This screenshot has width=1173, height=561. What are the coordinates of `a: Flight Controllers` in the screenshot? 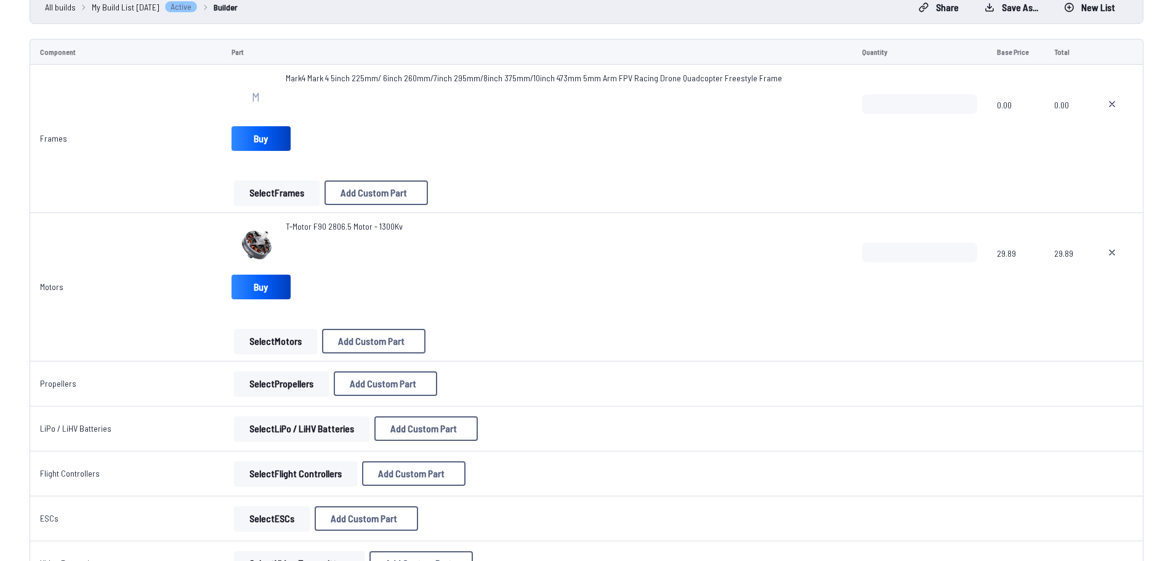 It's located at (70, 473).